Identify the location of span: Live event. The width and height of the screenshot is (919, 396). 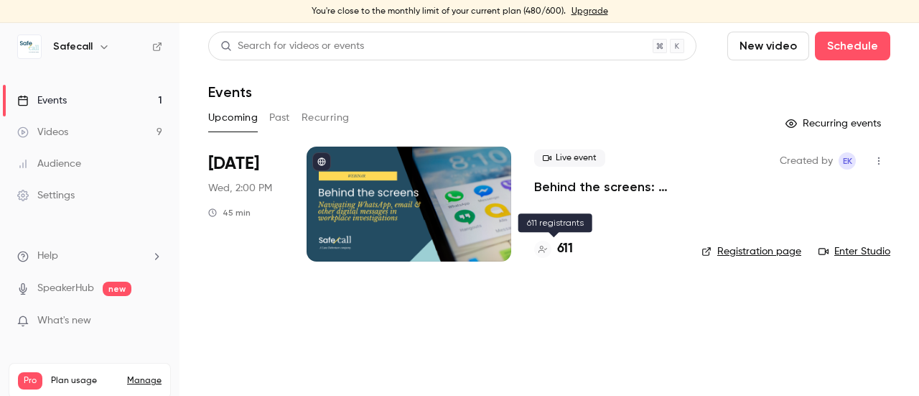
(569, 158).